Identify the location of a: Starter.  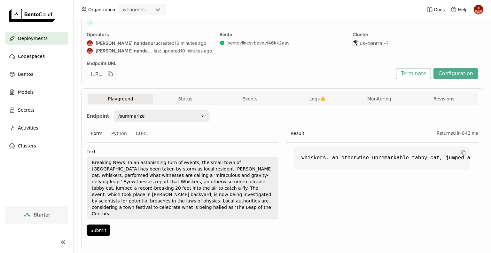
(37, 214).